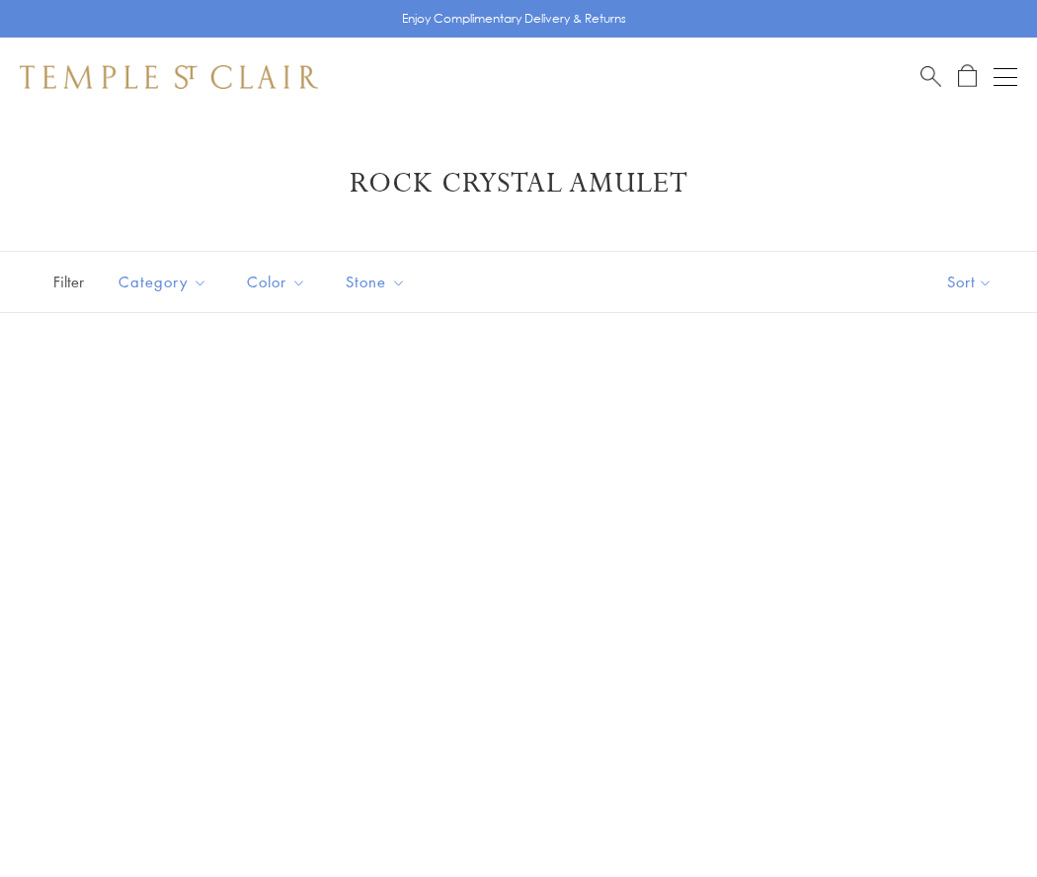 This screenshot has width=1037, height=877. I want to click on span: Stone, so click(378, 282).